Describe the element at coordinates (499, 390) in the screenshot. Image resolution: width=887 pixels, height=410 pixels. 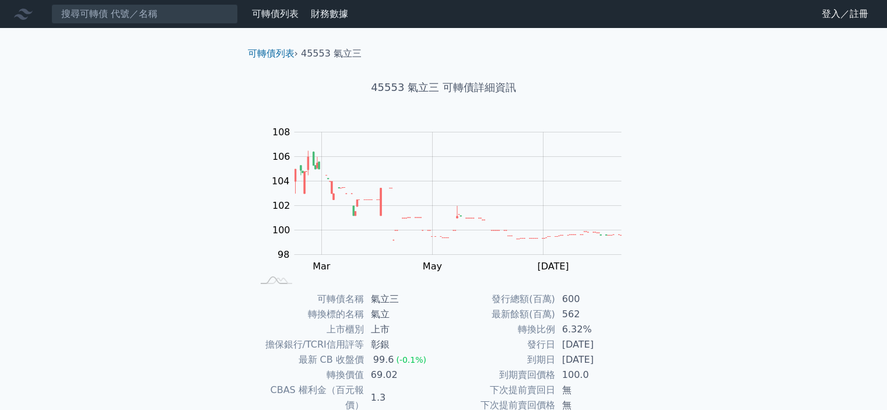
I see `td: 下次提前賣回日` at that location.